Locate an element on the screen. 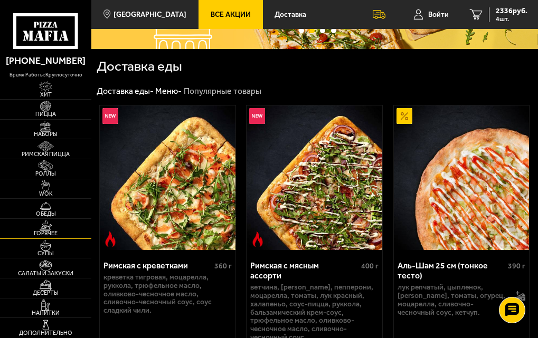 The image size is (538, 338). a: Доставка еды- is located at coordinates (125, 91).